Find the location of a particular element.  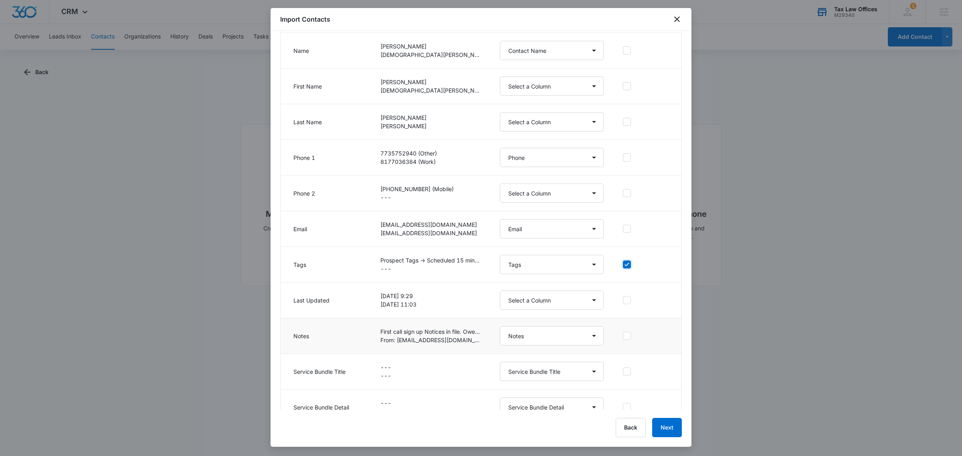

td: Notes is located at coordinates (326, 336).